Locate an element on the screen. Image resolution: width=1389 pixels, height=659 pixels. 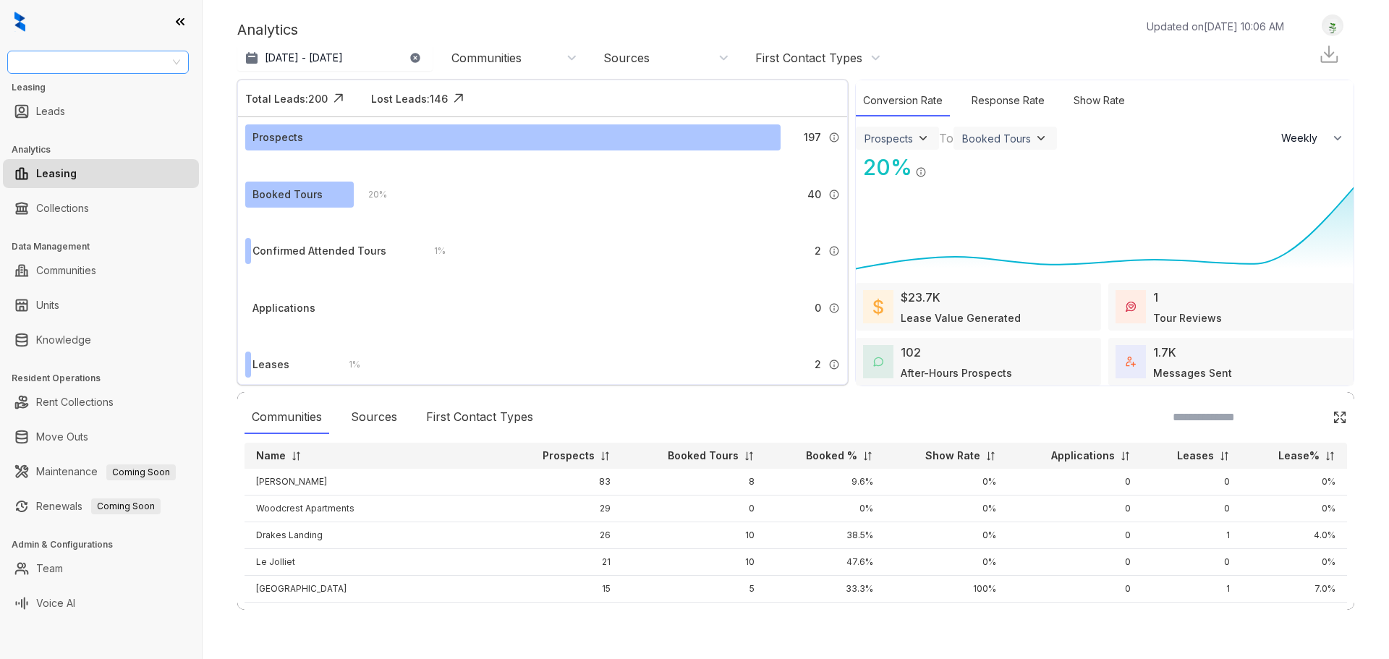
li: Communities is located at coordinates (101, 271).